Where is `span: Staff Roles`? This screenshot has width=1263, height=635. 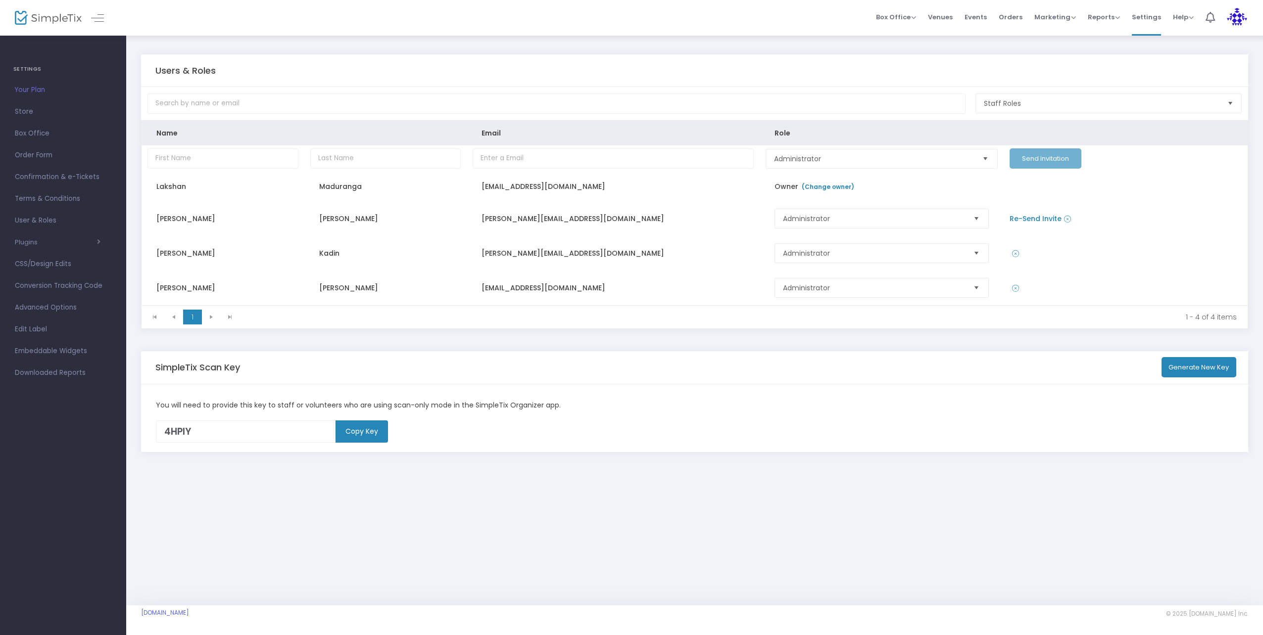
span: Staff Roles is located at coordinates (1101, 103).